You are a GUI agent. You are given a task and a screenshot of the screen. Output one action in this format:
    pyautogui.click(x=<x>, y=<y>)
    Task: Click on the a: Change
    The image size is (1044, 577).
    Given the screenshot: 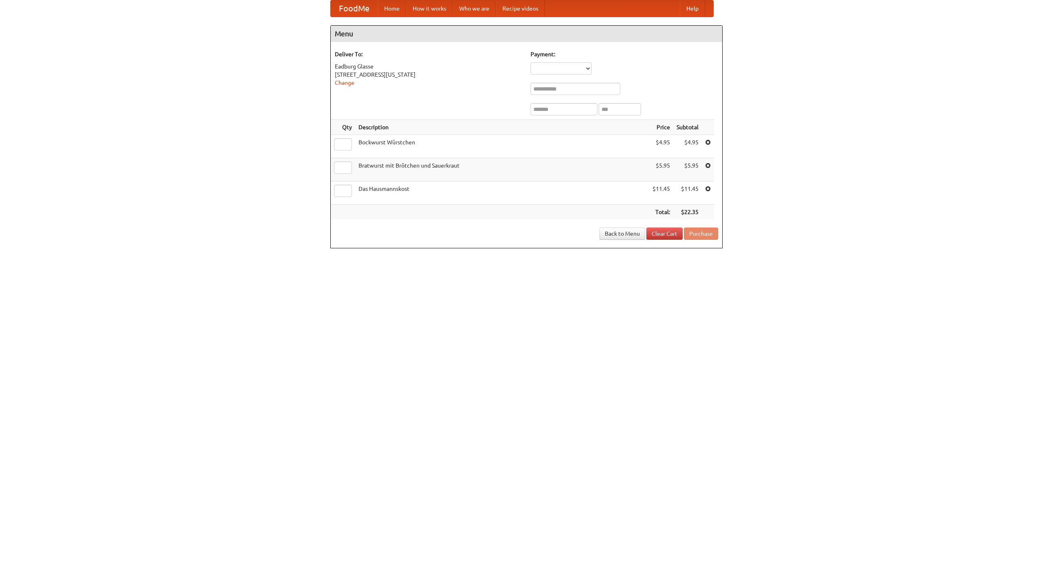 What is the action you would take?
    pyautogui.click(x=345, y=83)
    